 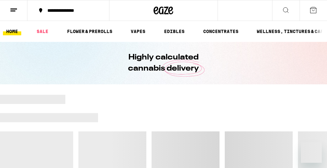 What do you see at coordinates (221, 31) in the screenshot?
I see `a: CONCENTRATES` at bounding box center [221, 31].